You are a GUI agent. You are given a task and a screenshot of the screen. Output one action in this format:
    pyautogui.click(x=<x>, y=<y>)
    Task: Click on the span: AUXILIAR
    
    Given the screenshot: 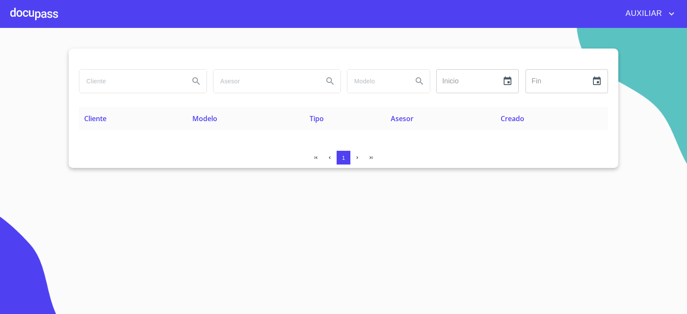 What is the action you would take?
    pyautogui.click(x=643, y=14)
    